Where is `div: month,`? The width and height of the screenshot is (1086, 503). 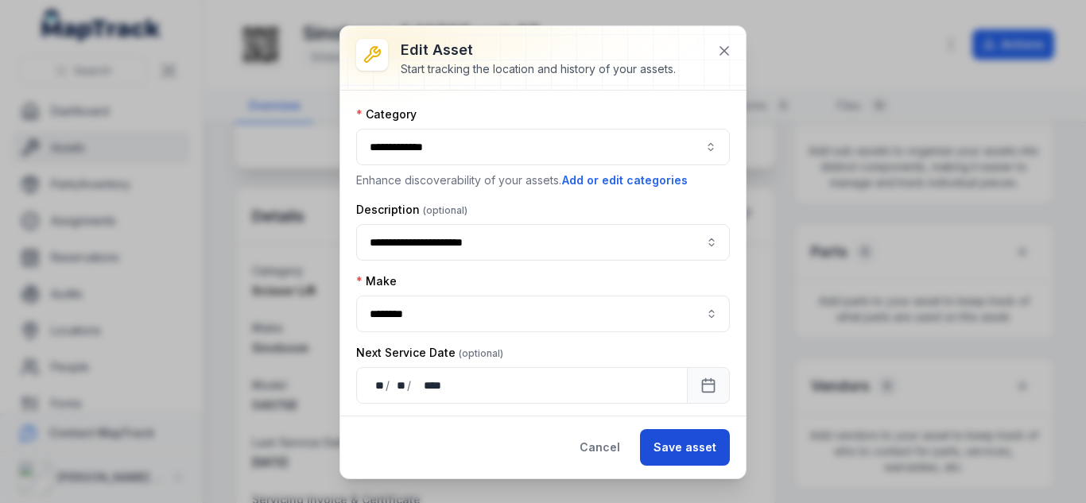 div: month, is located at coordinates (399, 386).